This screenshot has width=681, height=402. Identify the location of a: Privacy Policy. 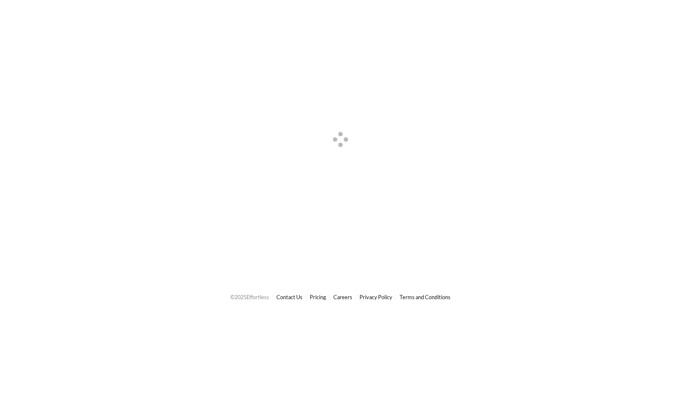
(376, 297).